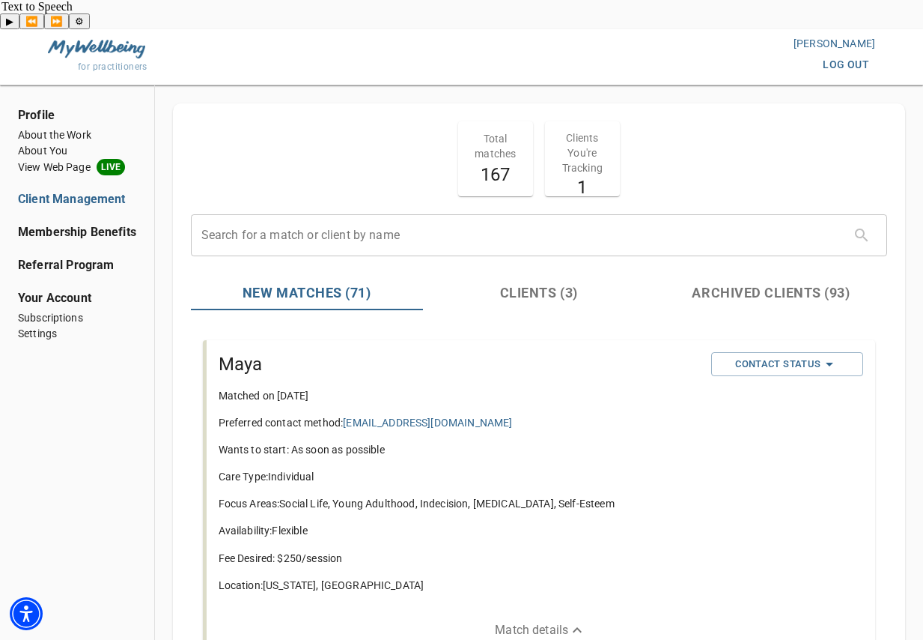  I want to click on p: Care Type: Individual, so click(459, 476).